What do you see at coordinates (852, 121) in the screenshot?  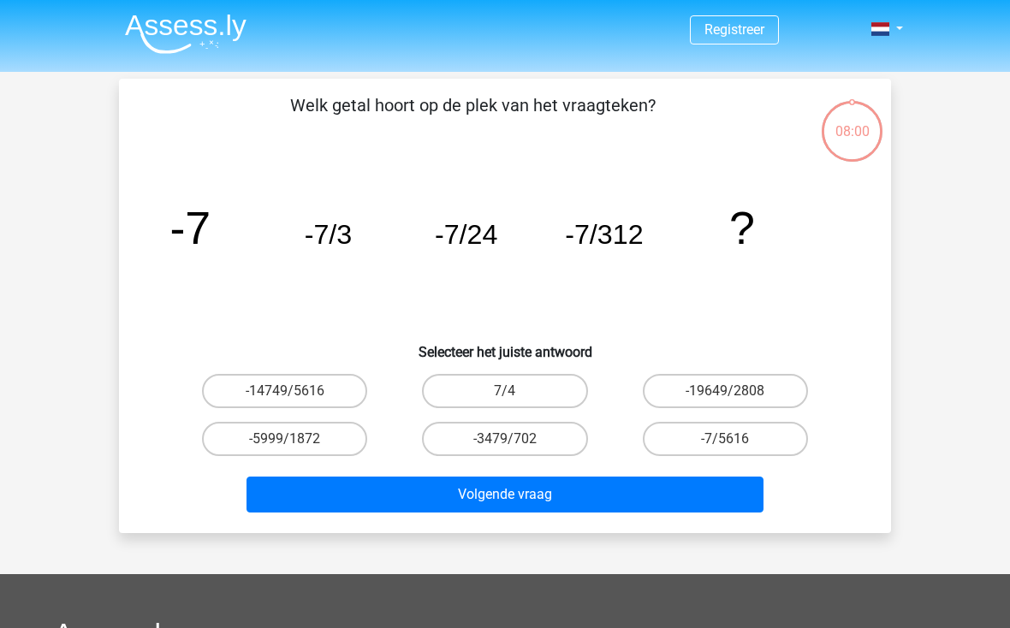 I see `div: 08:00` at bounding box center [852, 121].